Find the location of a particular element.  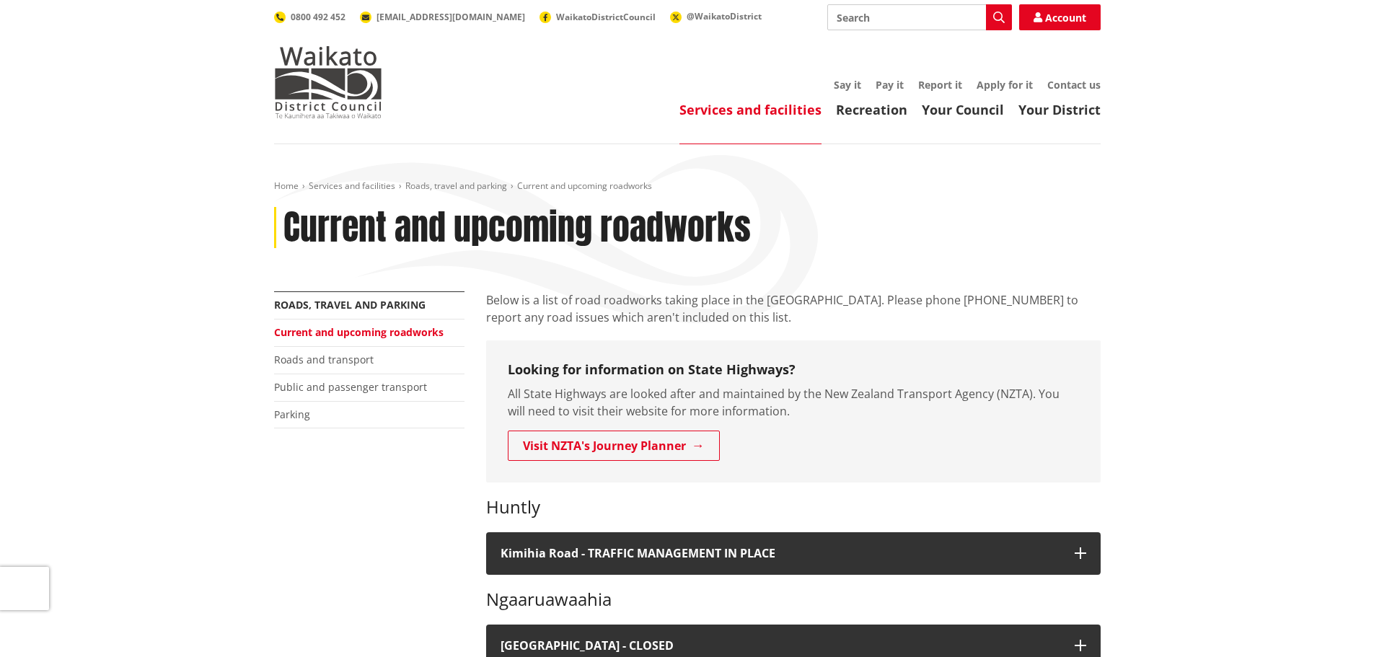

a: WaikatoDistrictCouncil is located at coordinates (597, 17).